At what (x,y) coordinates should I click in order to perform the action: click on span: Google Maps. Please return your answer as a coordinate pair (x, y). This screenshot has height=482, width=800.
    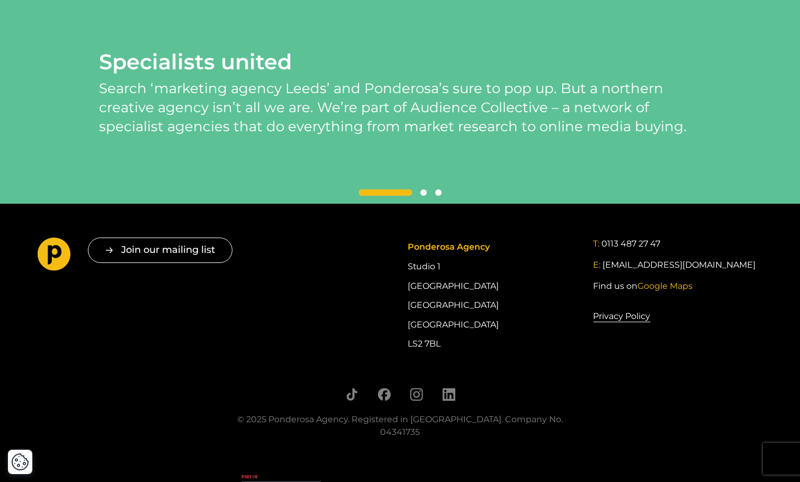
    Looking at the image, I should click on (665, 286).